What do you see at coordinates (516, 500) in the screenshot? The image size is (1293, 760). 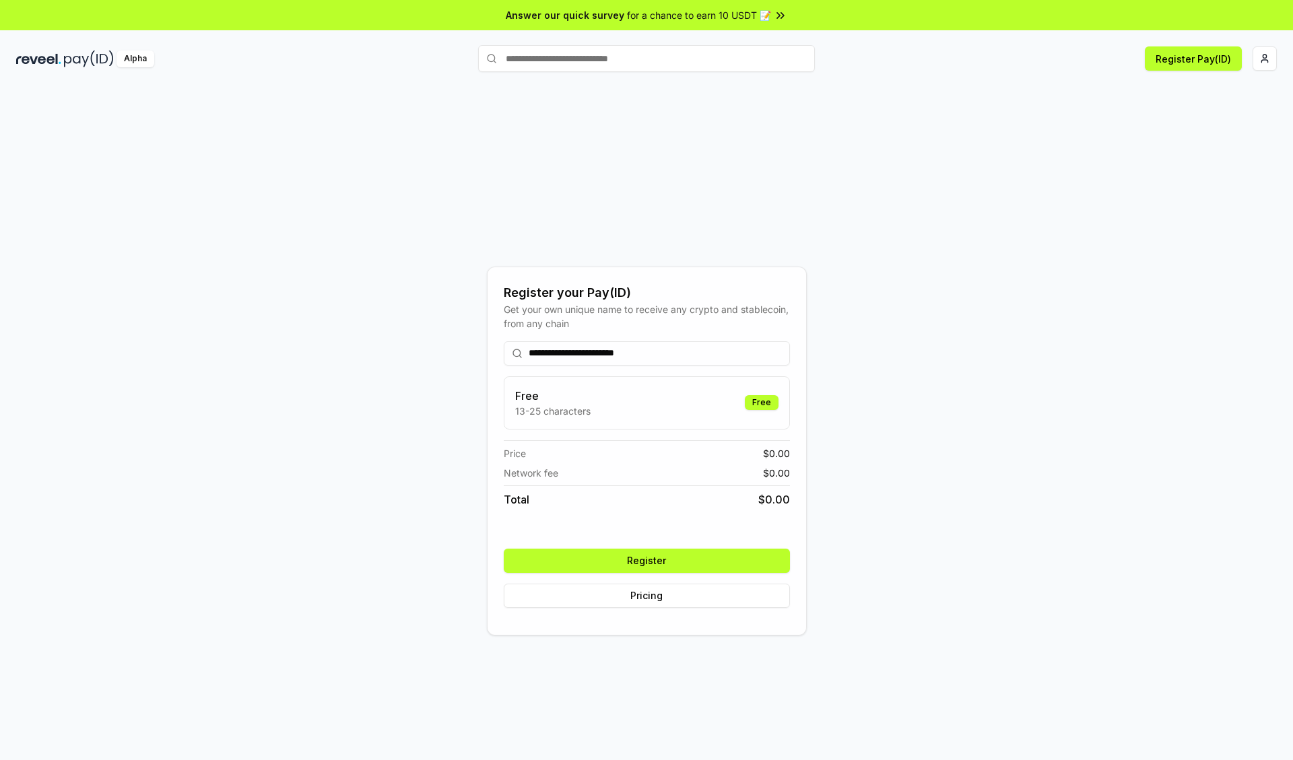 I see `span: Total` at bounding box center [516, 500].